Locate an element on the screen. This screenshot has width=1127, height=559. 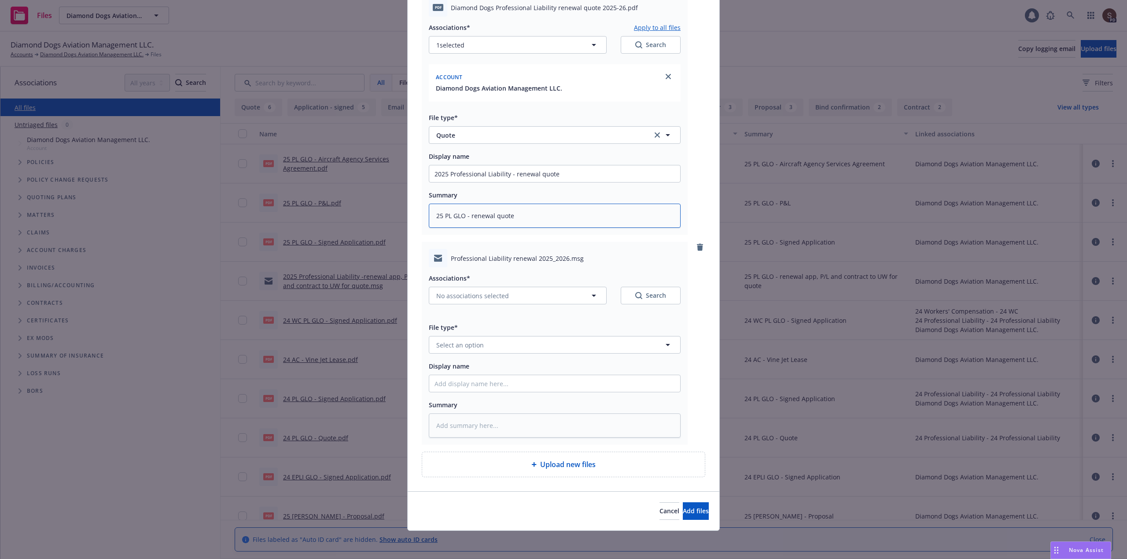
div: Upload new files is located at coordinates (563, 465).